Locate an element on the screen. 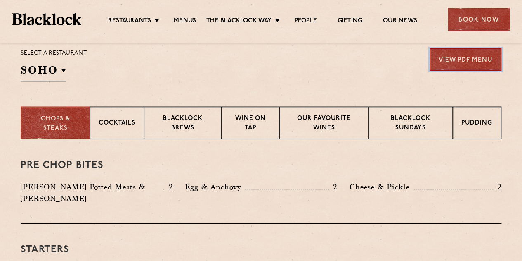  a: Menus is located at coordinates (185, 21).